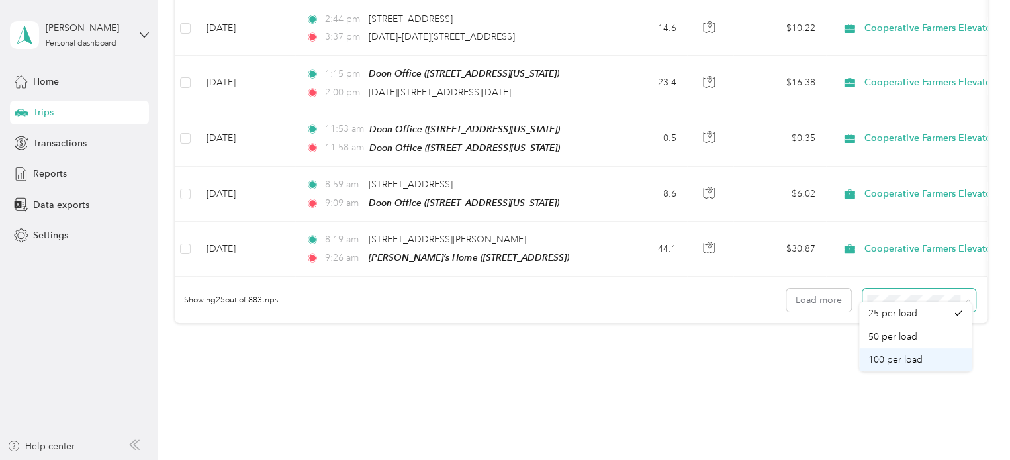 The width and height of the screenshot is (1010, 460). Describe the element at coordinates (43, 112) in the screenshot. I see `span: Trips` at that location.